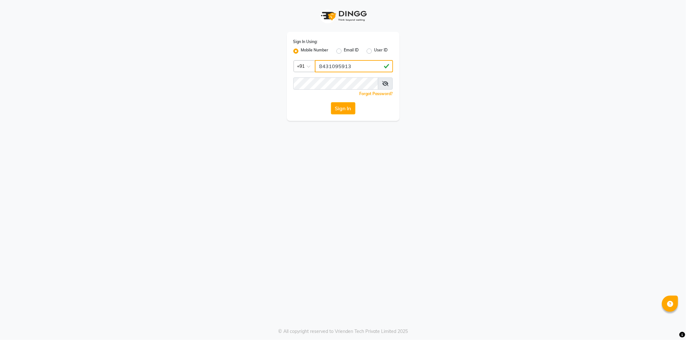 The image size is (686, 340). What do you see at coordinates (306, 42) in the screenshot?
I see `label: Sign In Using:` at bounding box center [306, 42].